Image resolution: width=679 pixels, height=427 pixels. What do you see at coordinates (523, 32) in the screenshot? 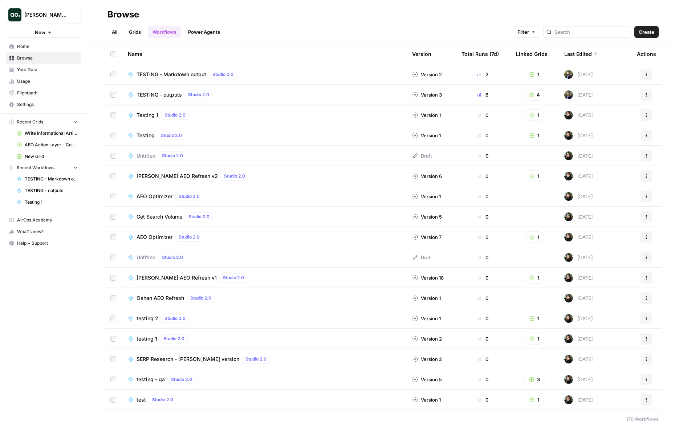
I see `span: Filter` at bounding box center [523, 32].